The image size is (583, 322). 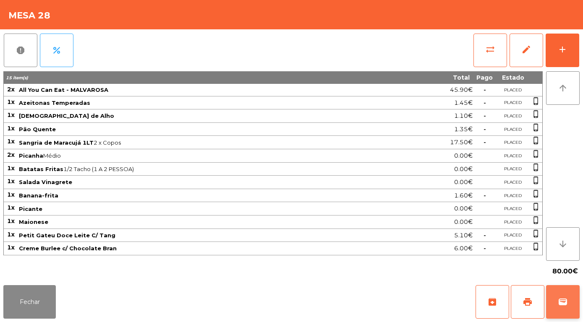 I want to click on span: 15 item(s), so click(x=17, y=78).